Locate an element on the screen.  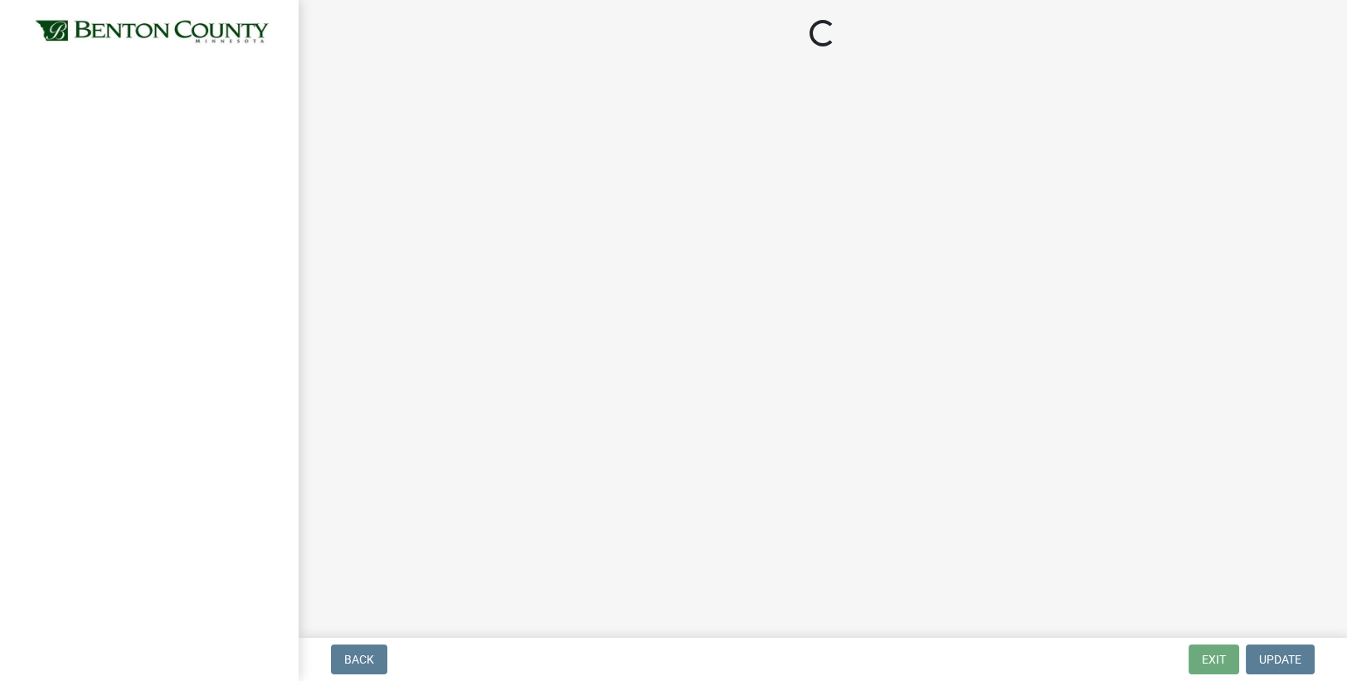
img: Benton County, Minnesota is located at coordinates (153, 32).